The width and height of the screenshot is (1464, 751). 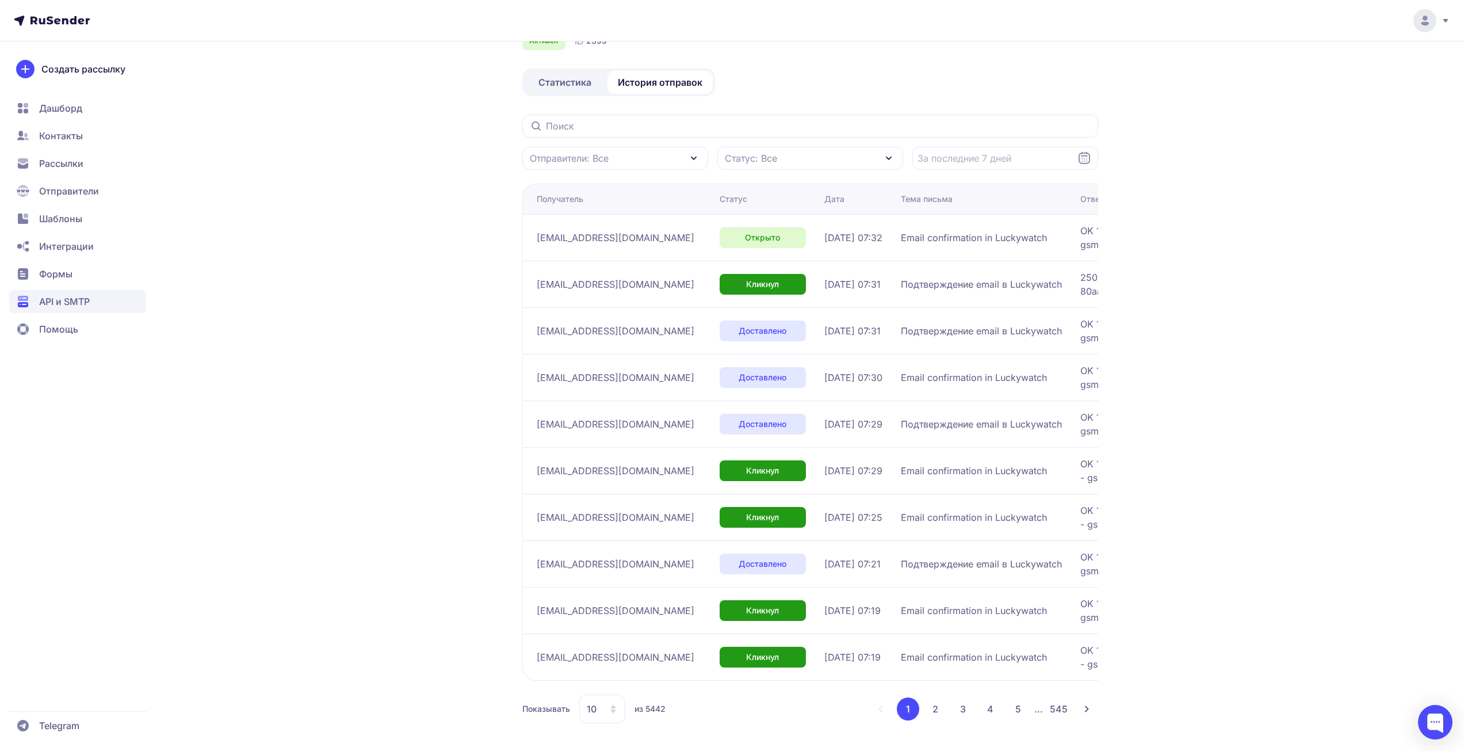 What do you see at coordinates (56, 274) in the screenshot?
I see `span: Формы` at bounding box center [56, 274].